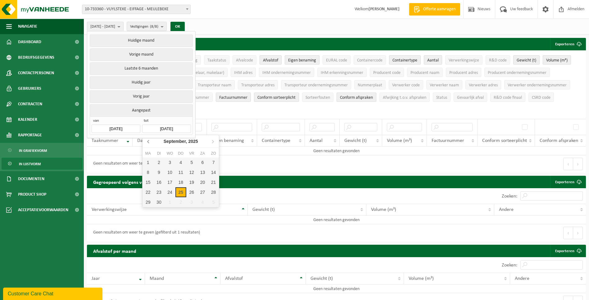  Describe the element at coordinates (406, 85) in the screenshot. I see `span: Verwerker code` at that location.